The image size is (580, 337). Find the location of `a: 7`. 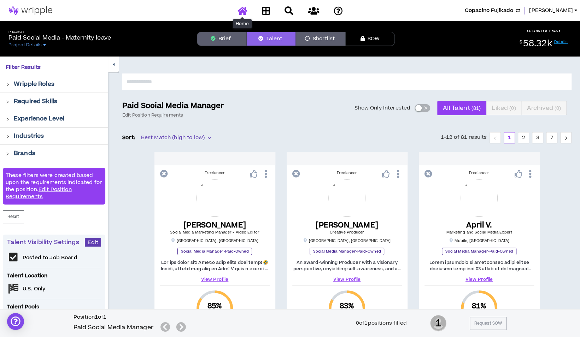

a: 7 is located at coordinates (551, 138).